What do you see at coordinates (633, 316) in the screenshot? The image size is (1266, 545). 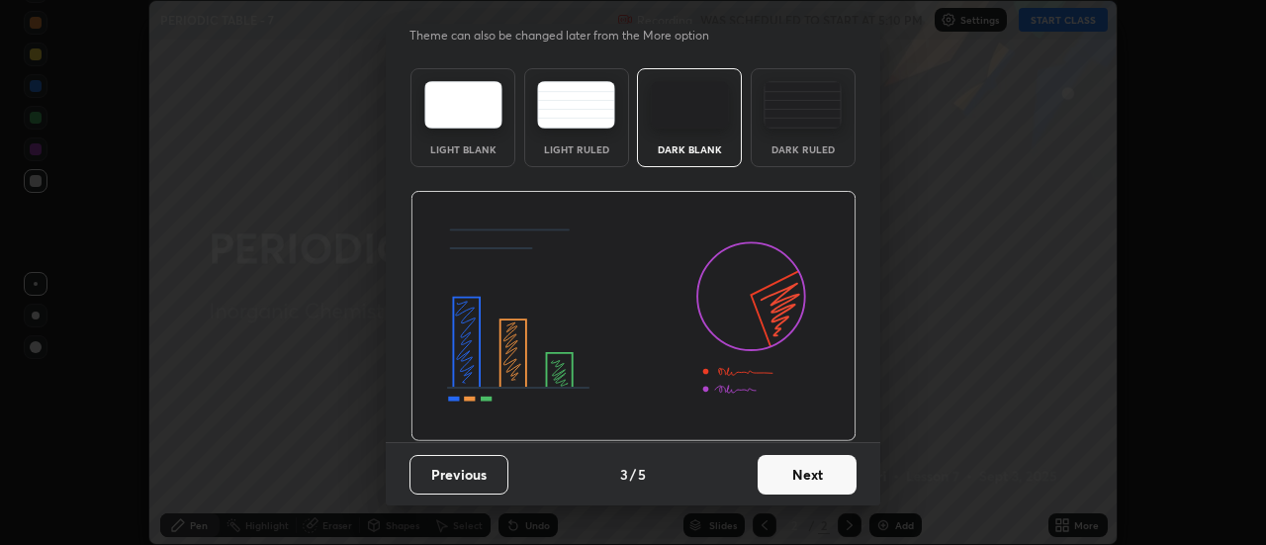 I see `img: darkThemeBanner.d06ce4a2.svg` at bounding box center [633, 316].